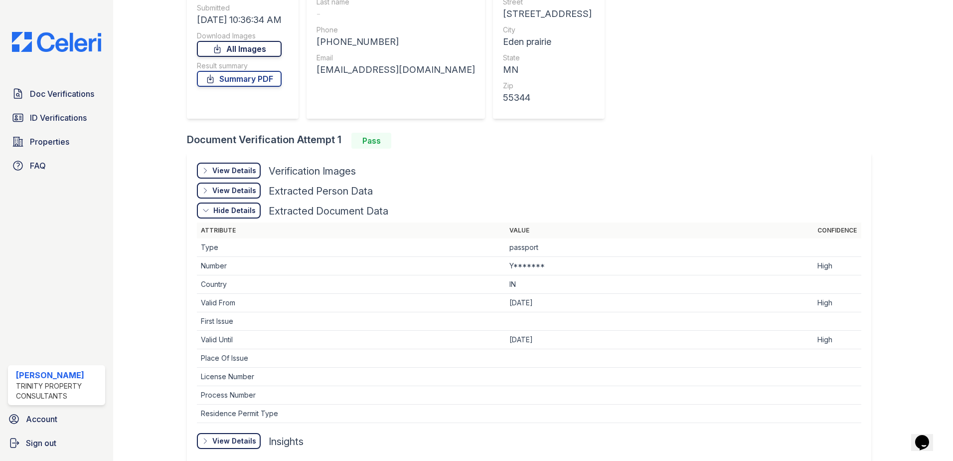 This screenshot has width=953, height=461. What do you see at coordinates (547, 70) in the screenshot?
I see `div: MN` at bounding box center [547, 70].